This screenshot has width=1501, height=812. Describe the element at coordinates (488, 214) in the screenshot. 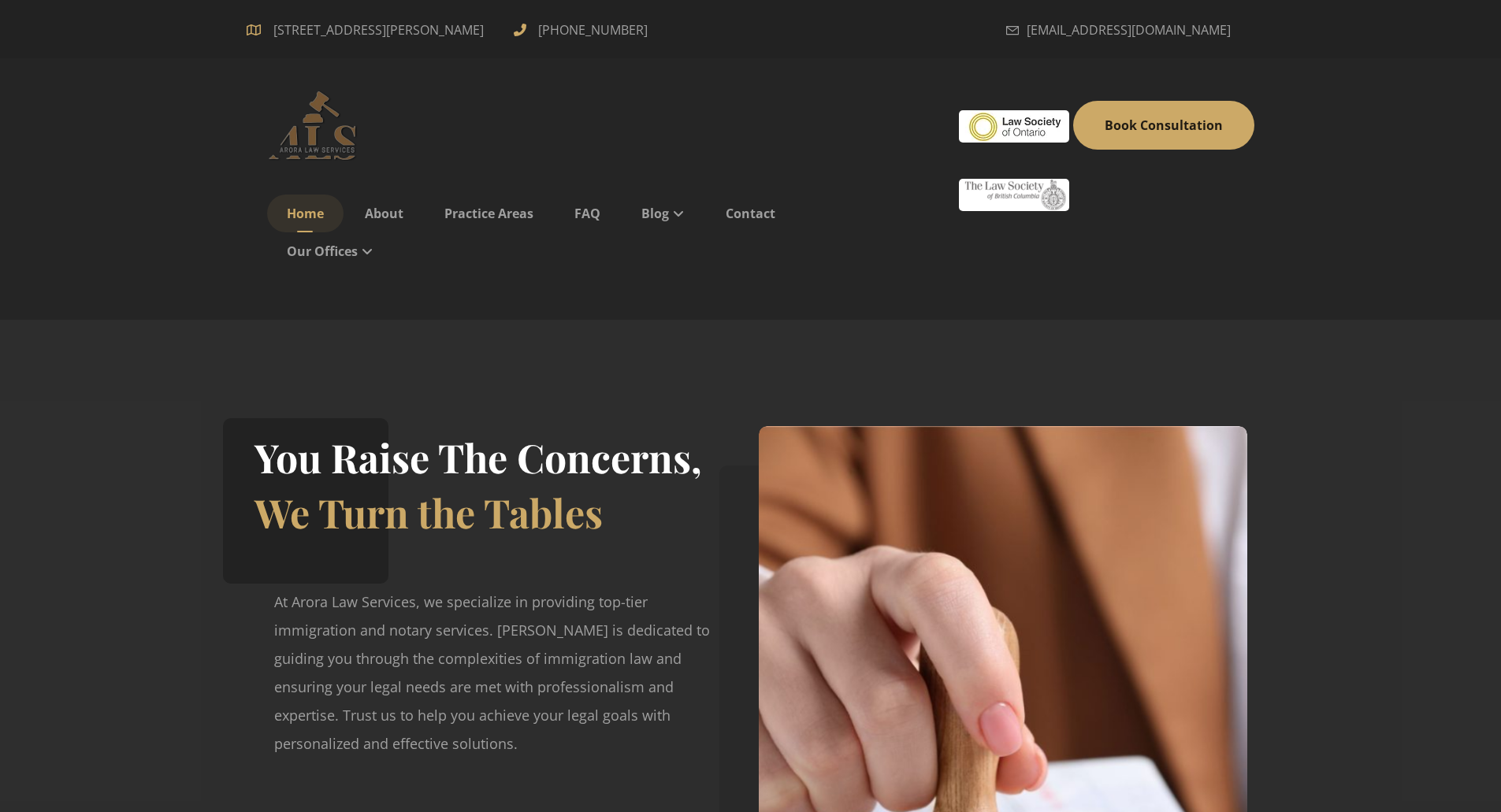

I see `span: Practice Areas` at that location.